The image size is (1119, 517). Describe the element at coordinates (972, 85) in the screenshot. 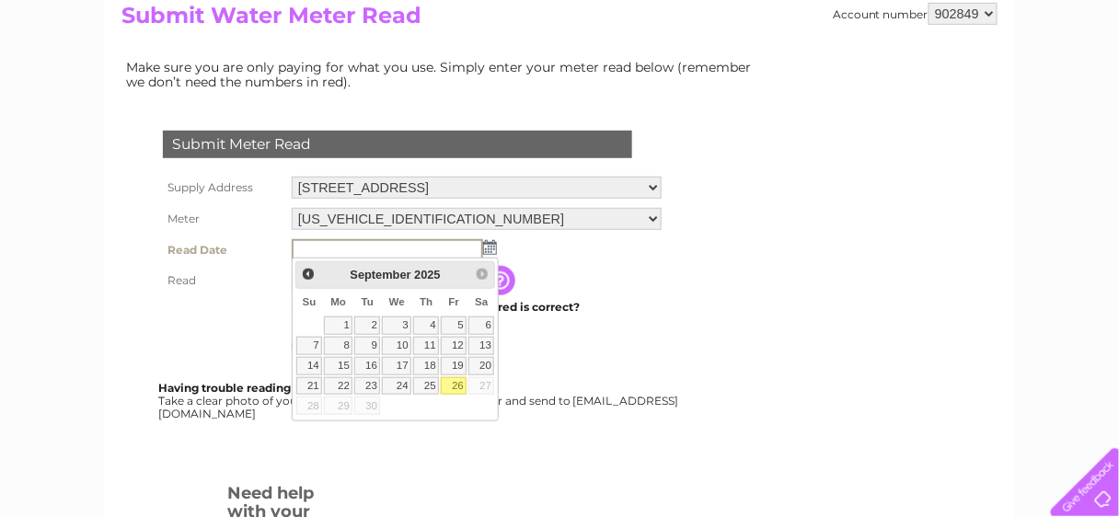

I see `a: Blog` at that location.